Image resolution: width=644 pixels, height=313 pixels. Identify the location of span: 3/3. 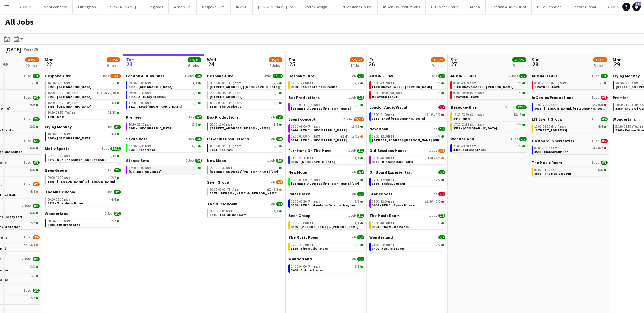
(195, 93).